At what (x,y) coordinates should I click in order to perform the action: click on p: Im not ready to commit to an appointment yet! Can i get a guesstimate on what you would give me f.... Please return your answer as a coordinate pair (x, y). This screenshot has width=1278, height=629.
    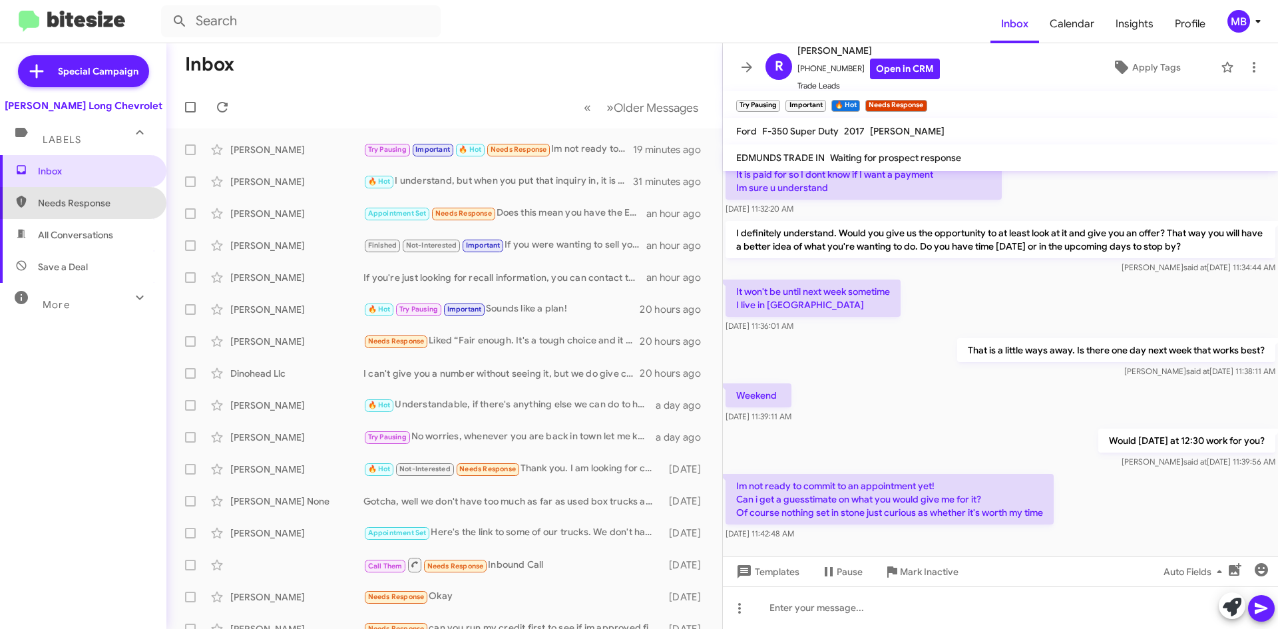
    Looking at the image, I should click on (890, 499).